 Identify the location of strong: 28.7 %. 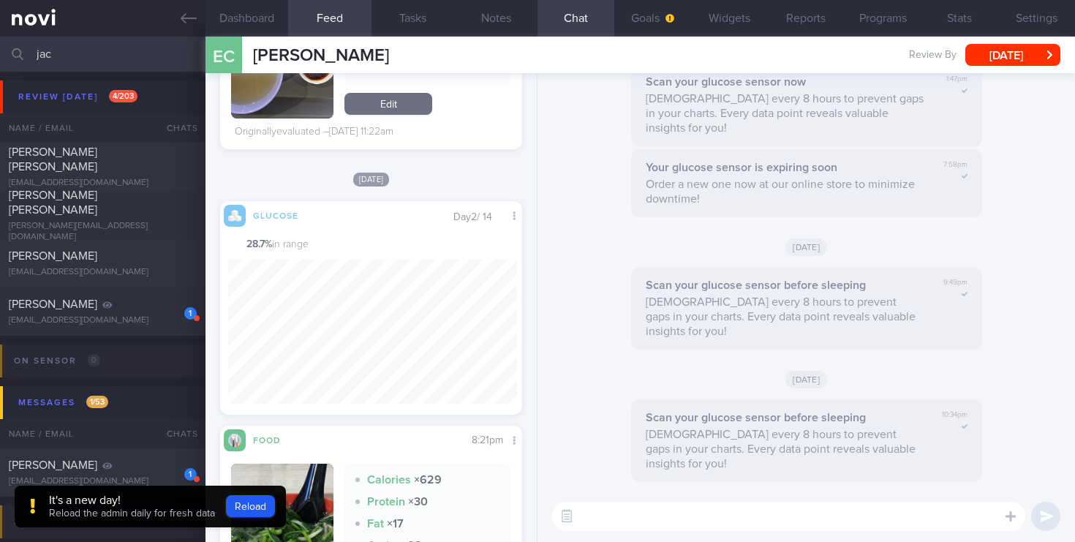
(259, 244).